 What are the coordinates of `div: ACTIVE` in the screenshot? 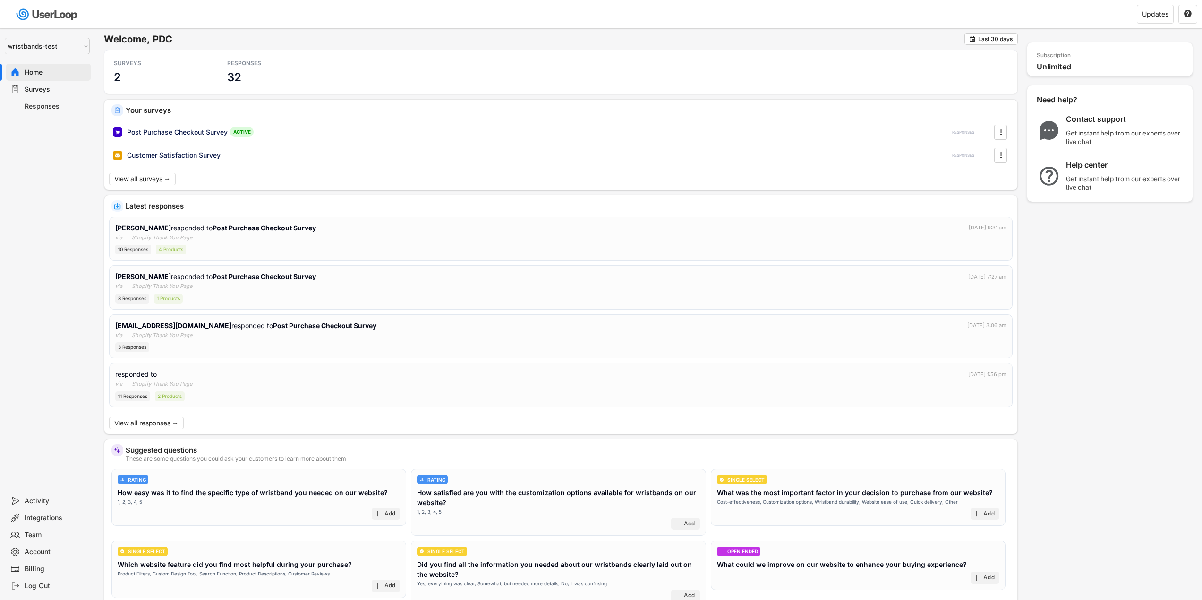 It's located at (242, 132).